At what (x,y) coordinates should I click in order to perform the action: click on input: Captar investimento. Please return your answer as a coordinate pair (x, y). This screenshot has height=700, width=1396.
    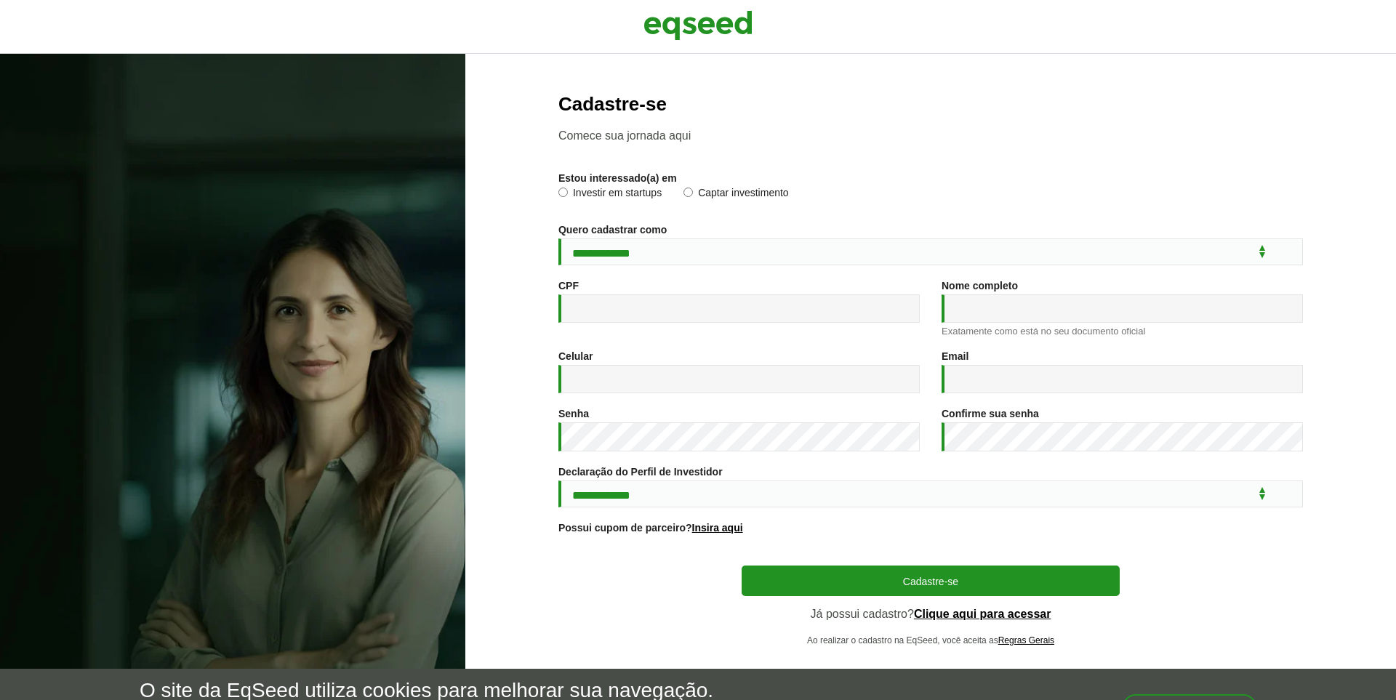
    Looking at the image, I should click on (688, 192).